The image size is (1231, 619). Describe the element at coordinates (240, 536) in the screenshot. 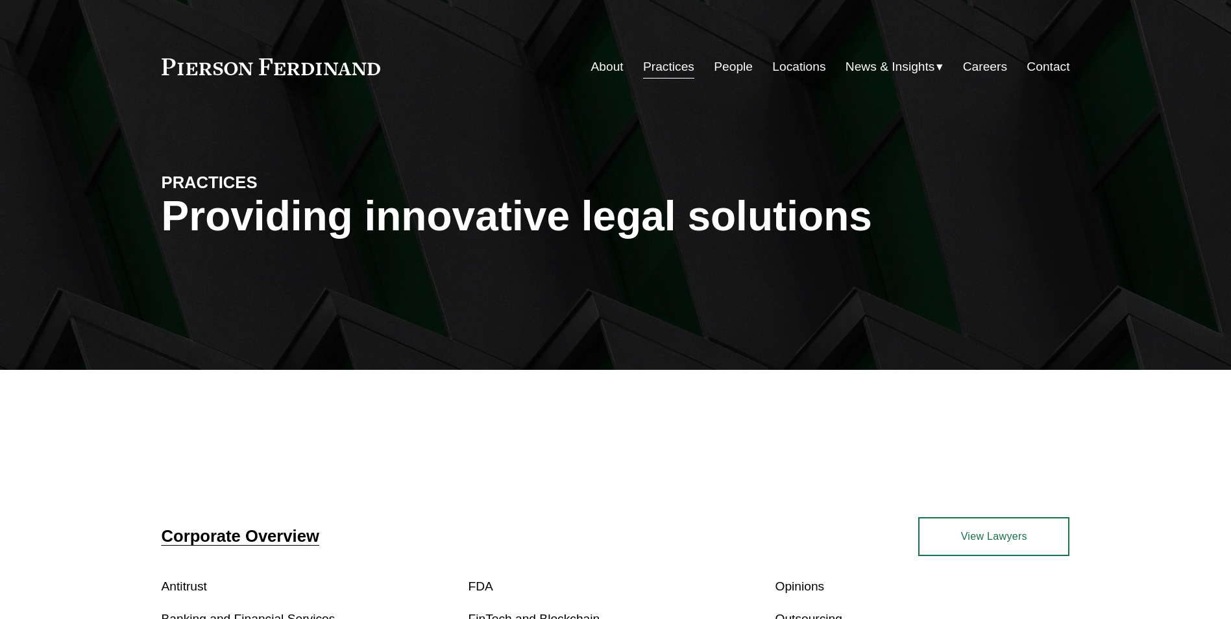

I see `span: Corporate Overview` at that location.